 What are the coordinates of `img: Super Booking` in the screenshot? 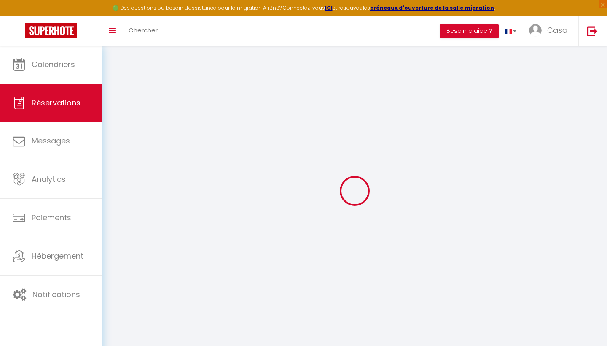 It's located at (51, 30).